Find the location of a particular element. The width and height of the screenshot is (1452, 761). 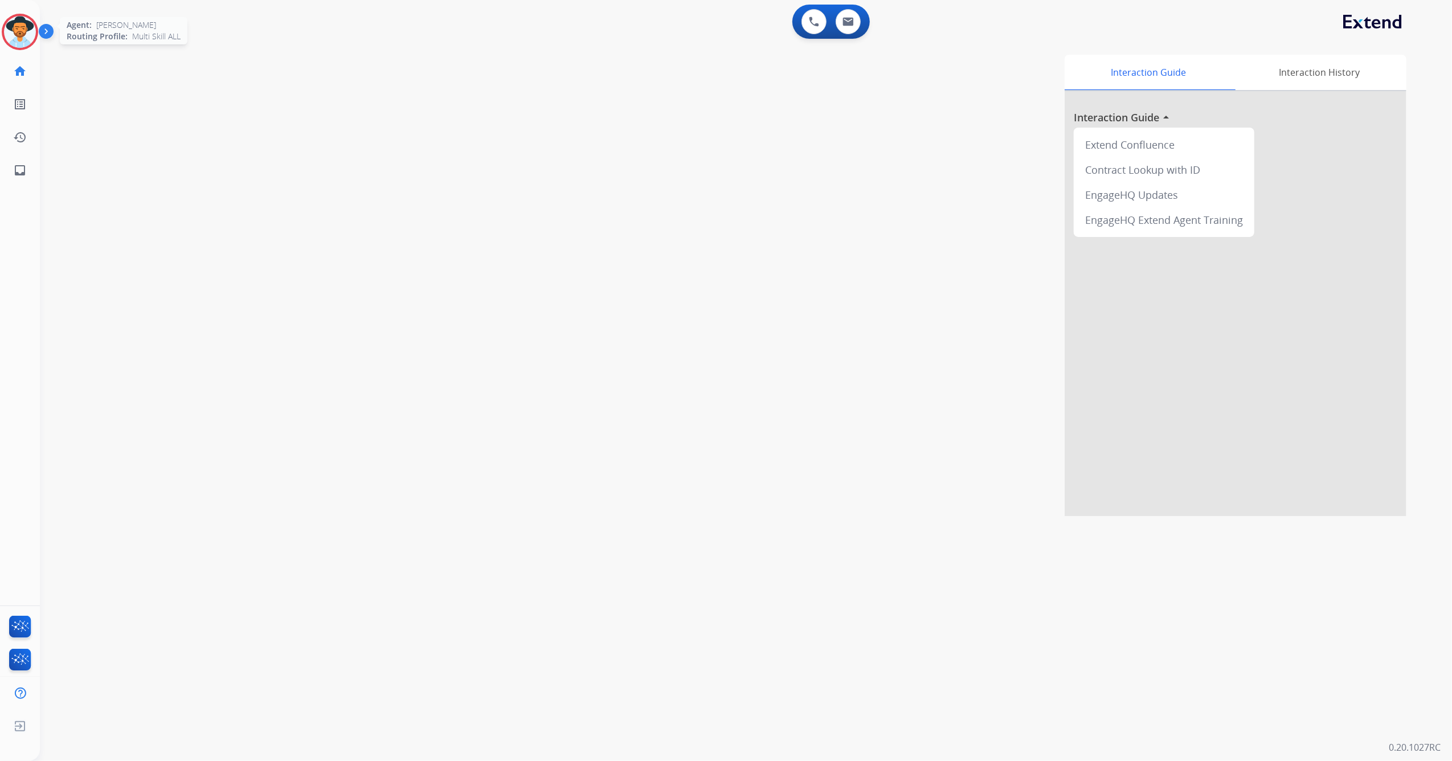

span: Routing Profile: is located at coordinates (97, 36).